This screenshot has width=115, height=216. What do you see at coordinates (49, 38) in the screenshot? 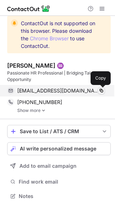
I see `a: Chrome Browser` at bounding box center [49, 38].